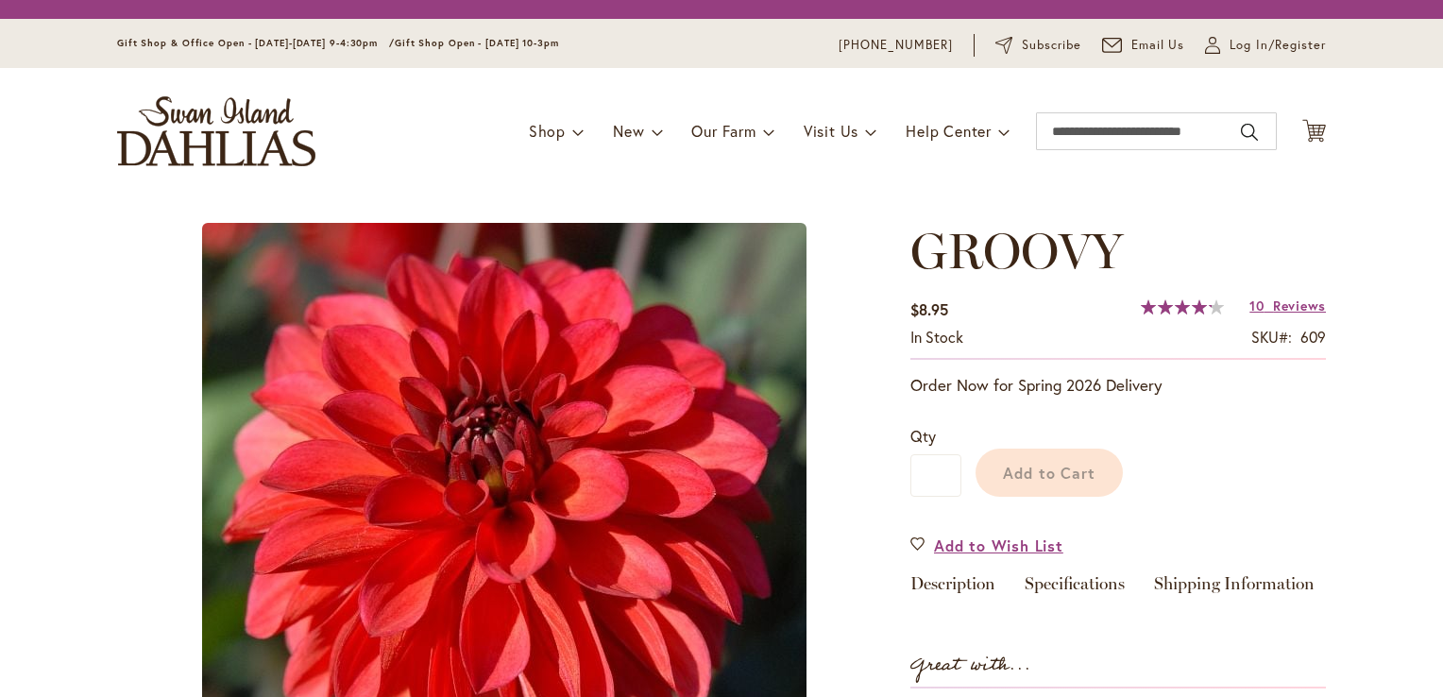  I want to click on span: Add to Wish List, so click(998, 545).